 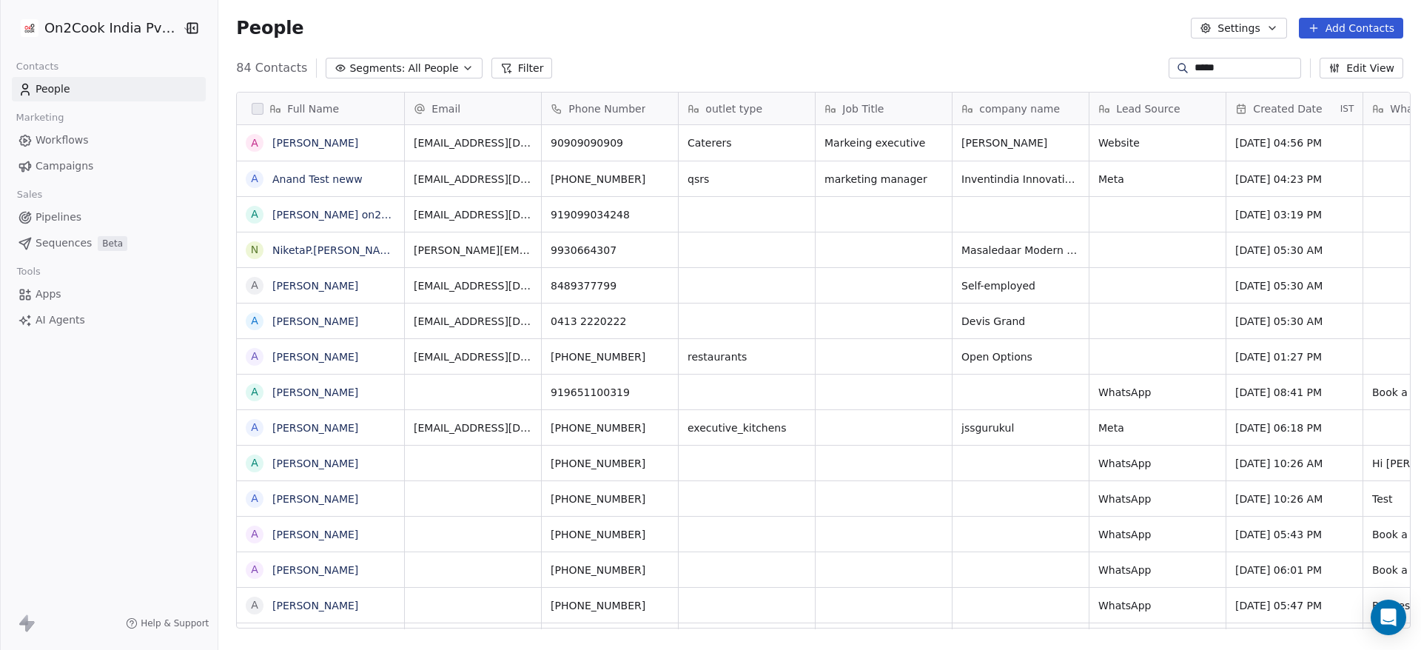 What do you see at coordinates (272, 68) in the screenshot?
I see `span: 84 Contacts` at bounding box center [272, 68].